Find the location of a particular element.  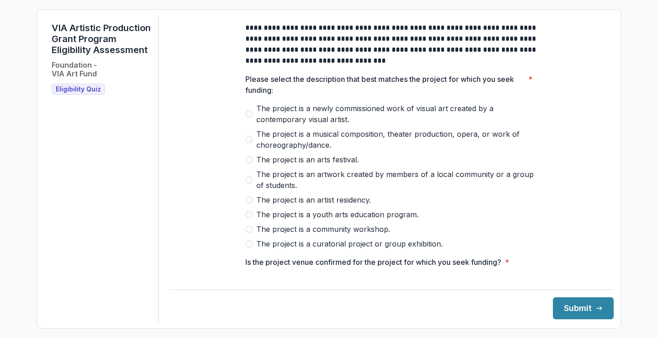

h2: Foundation - VIA Art Fund is located at coordinates (74, 69).